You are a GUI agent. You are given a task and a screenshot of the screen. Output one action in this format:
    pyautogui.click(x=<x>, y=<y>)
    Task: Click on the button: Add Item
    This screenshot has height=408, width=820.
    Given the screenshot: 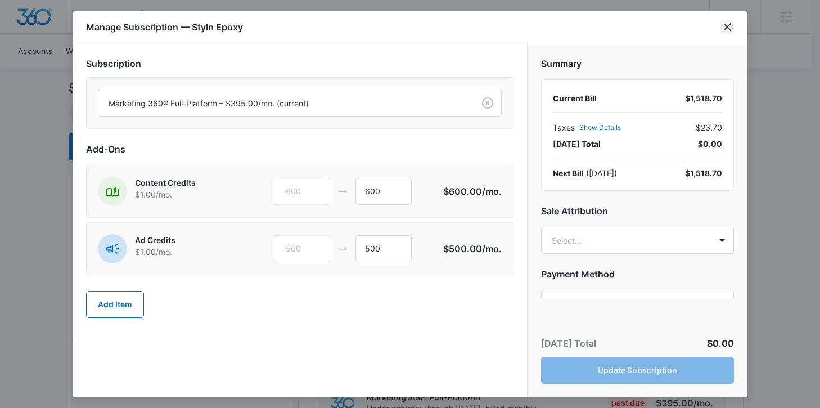 What is the action you would take?
    pyautogui.click(x=115, y=304)
    